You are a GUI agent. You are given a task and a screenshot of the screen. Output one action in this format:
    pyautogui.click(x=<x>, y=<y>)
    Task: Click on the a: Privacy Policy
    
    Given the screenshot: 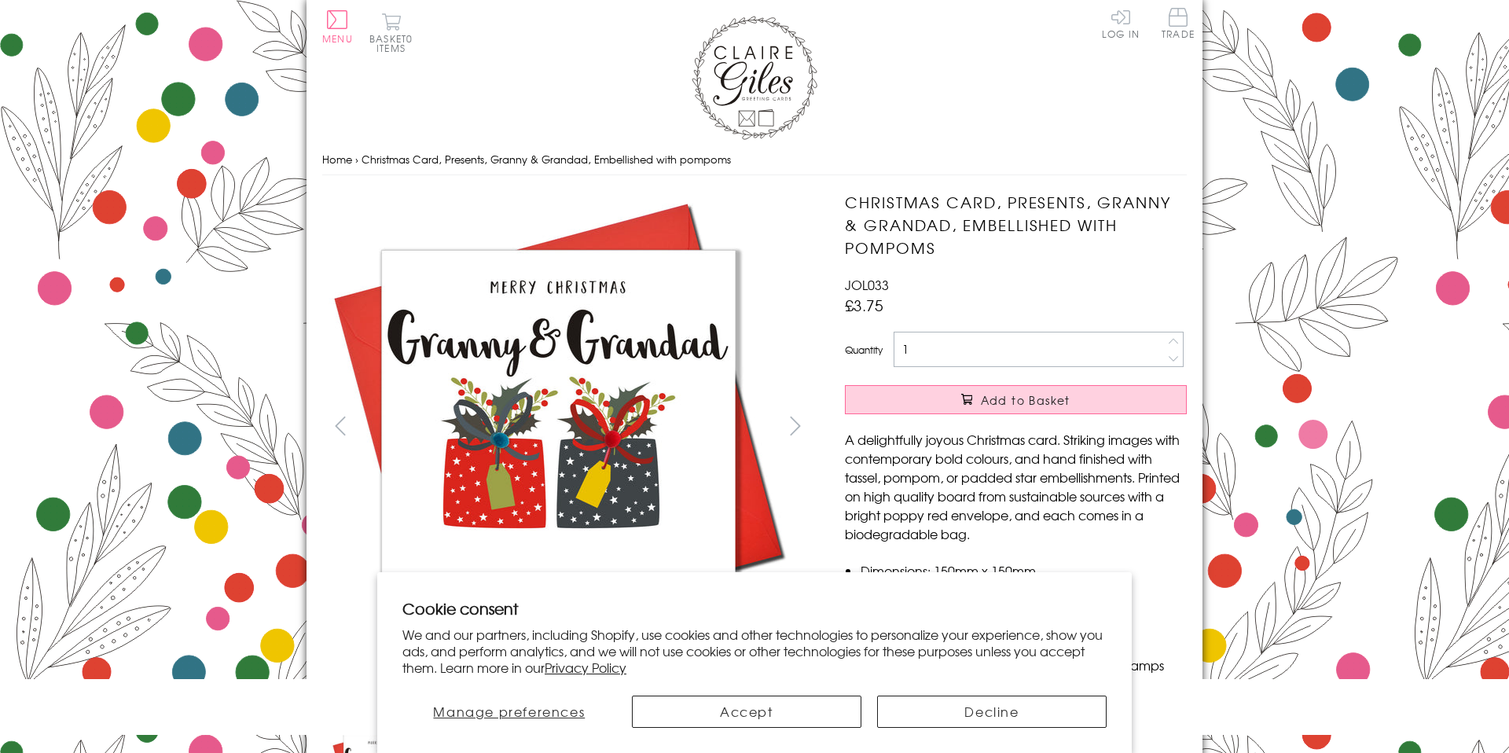 What is the action you would take?
    pyautogui.click(x=585, y=667)
    